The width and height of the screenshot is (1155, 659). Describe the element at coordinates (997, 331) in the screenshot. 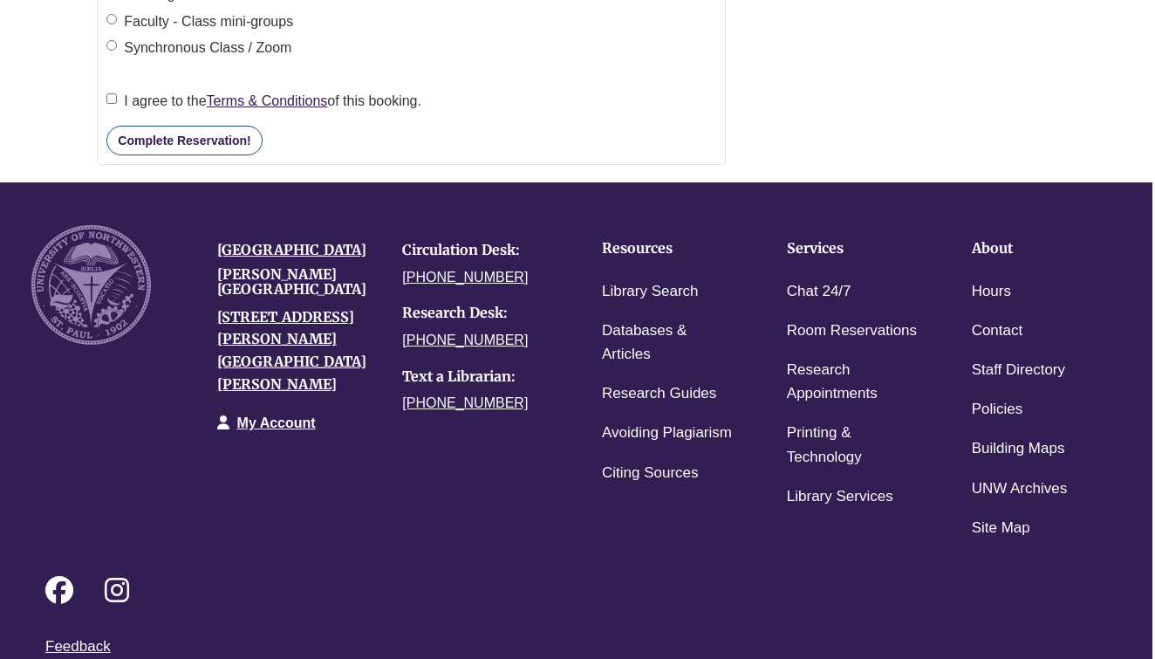

I see `a: Contact` at that location.